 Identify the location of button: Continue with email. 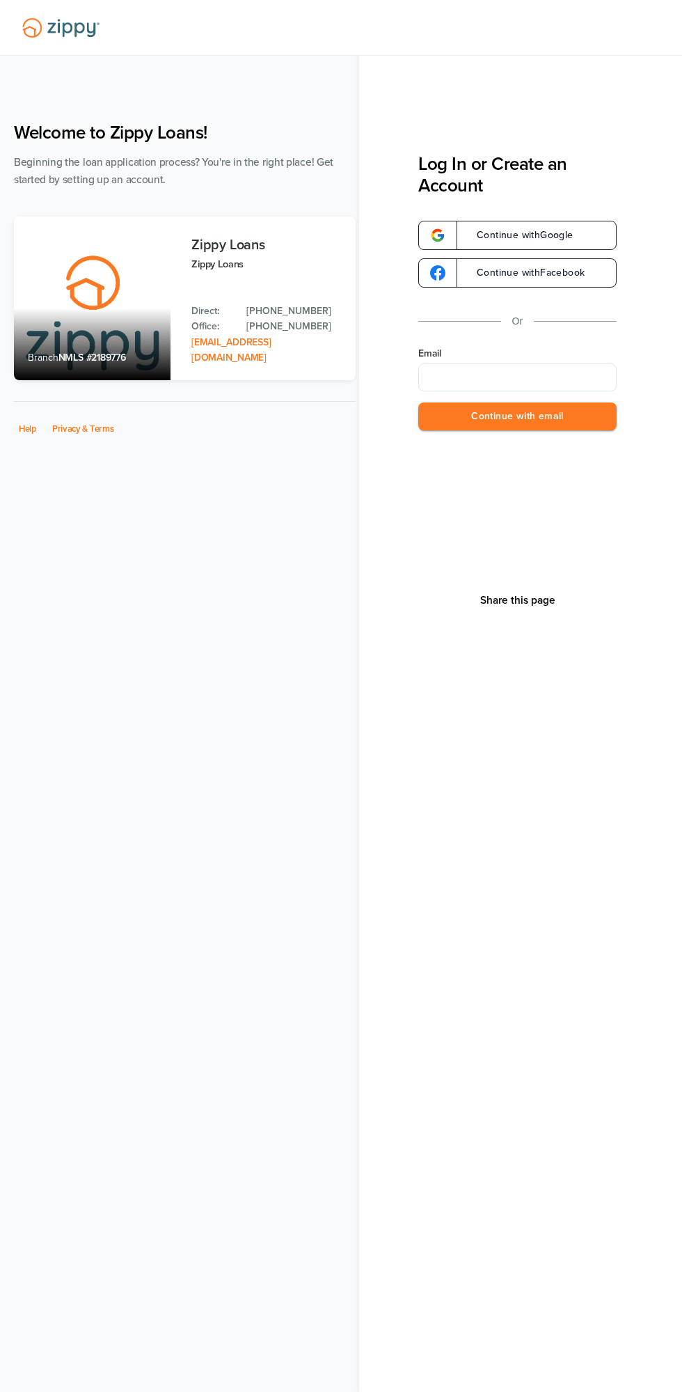
(517, 416).